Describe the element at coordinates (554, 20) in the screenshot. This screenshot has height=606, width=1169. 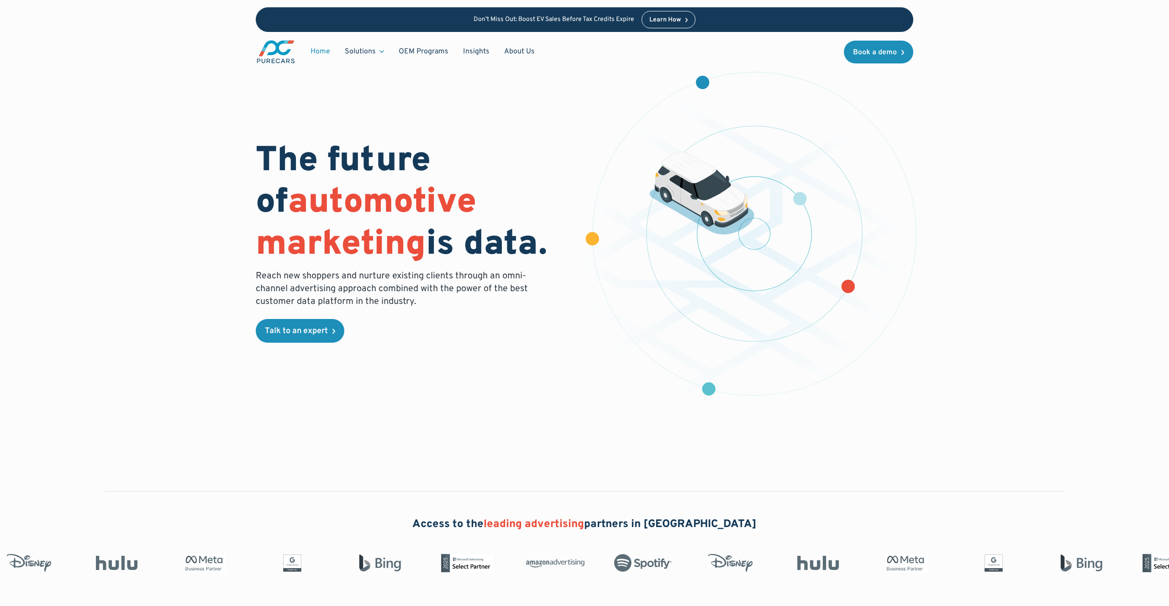
I see `p: Don’t Miss Out: Boost EV Sales Before Tax Credits Expire` at that location.